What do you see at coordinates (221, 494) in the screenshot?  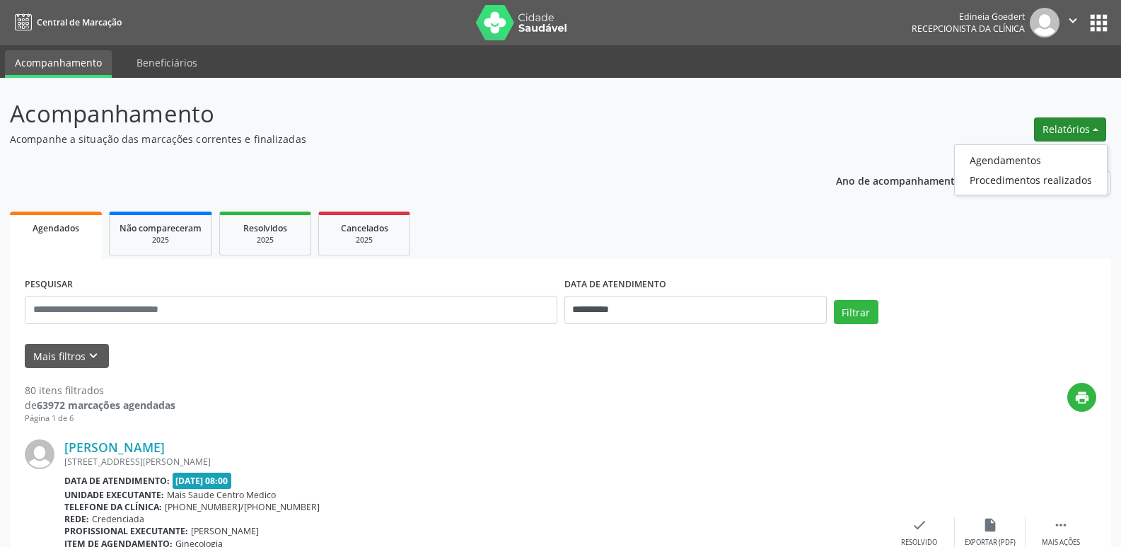 I see `span: Mais Saude Centro Medico` at bounding box center [221, 494].